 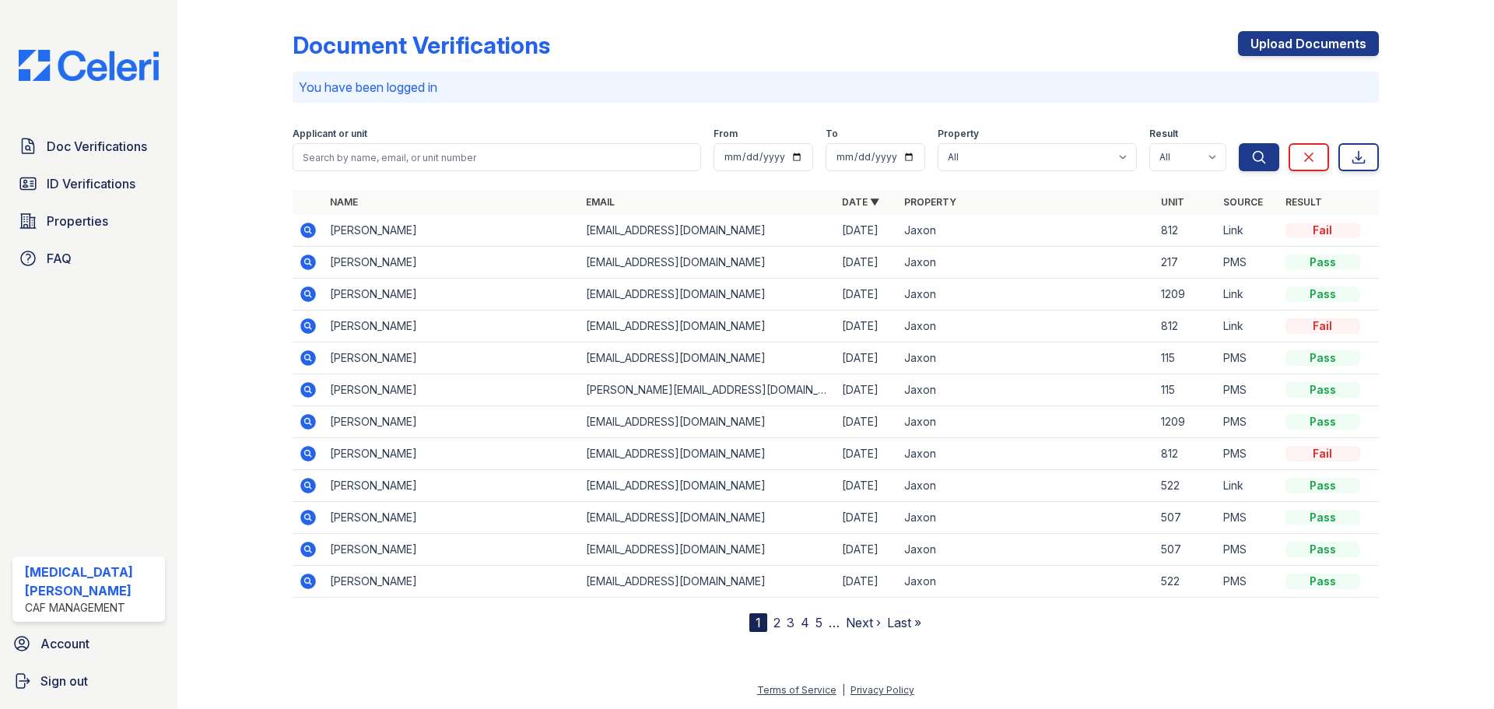 I want to click on a: Date ▼, so click(x=861, y=202).